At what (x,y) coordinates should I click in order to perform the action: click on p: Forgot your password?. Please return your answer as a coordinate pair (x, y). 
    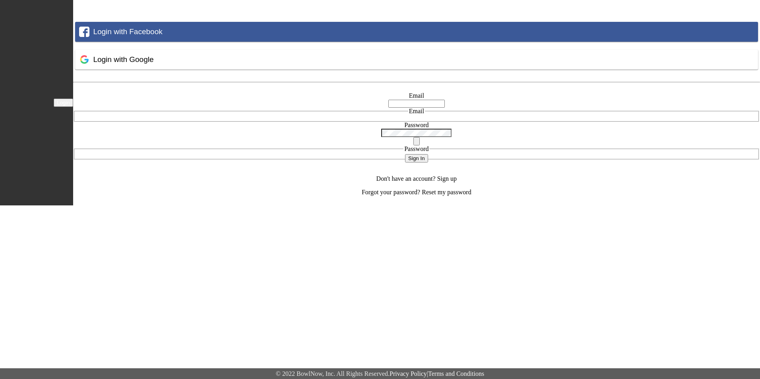
    Looking at the image, I should click on (416, 192).